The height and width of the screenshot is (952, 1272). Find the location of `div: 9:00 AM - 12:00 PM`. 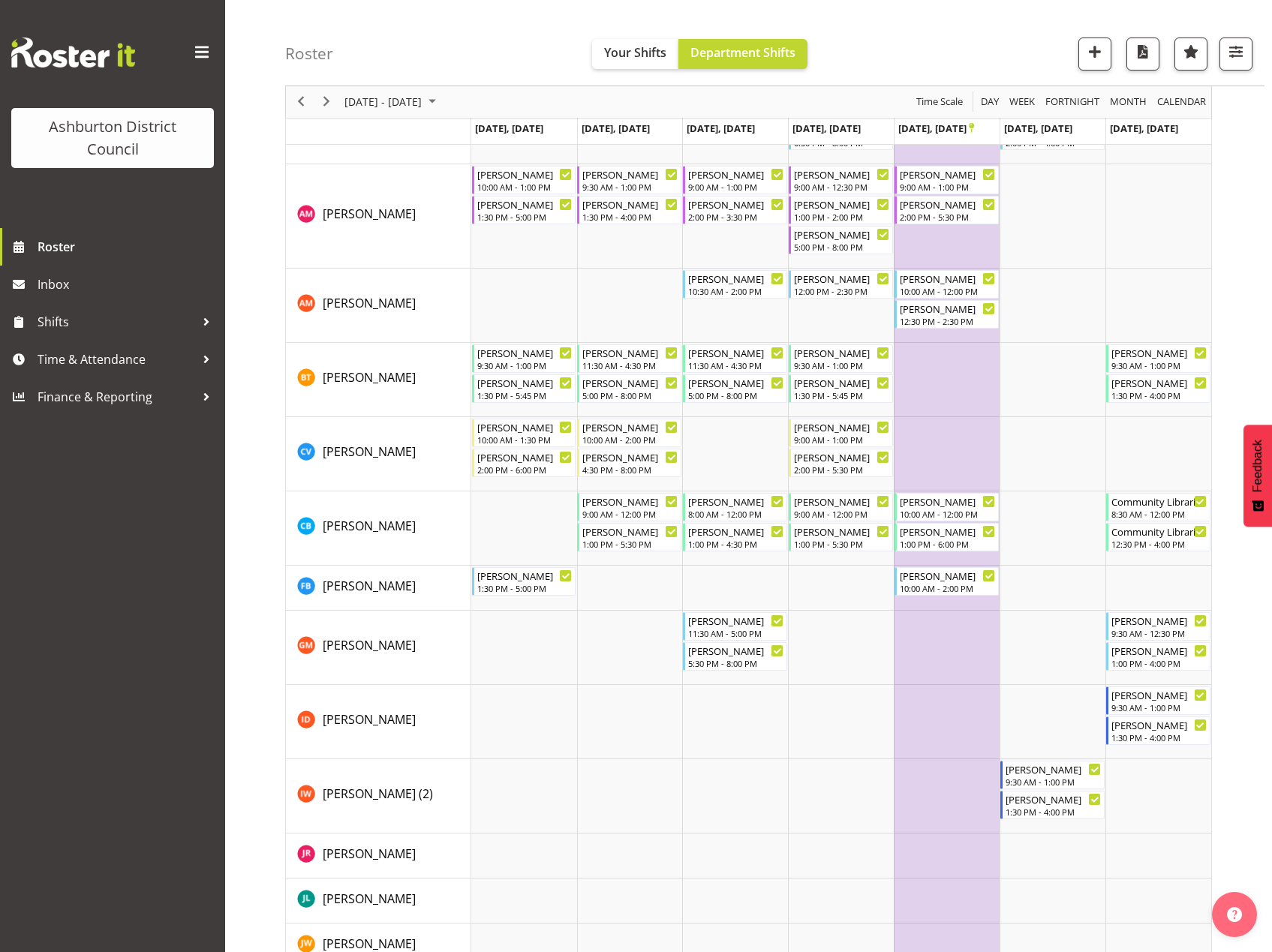

div: 9:00 AM - 12:00 PM is located at coordinates (630, 514).